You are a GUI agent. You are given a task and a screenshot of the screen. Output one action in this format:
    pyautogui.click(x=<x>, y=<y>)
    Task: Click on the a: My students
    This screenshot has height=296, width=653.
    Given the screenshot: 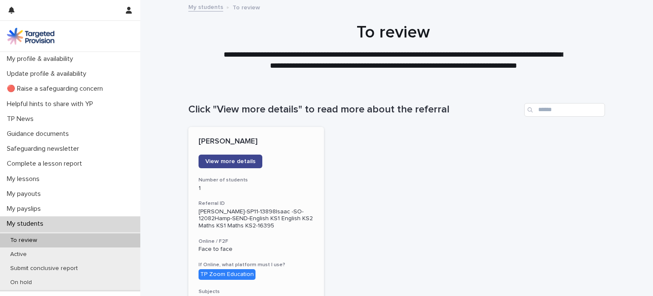 What is the action you would take?
    pyautogui.click(x=206, y=6)
    